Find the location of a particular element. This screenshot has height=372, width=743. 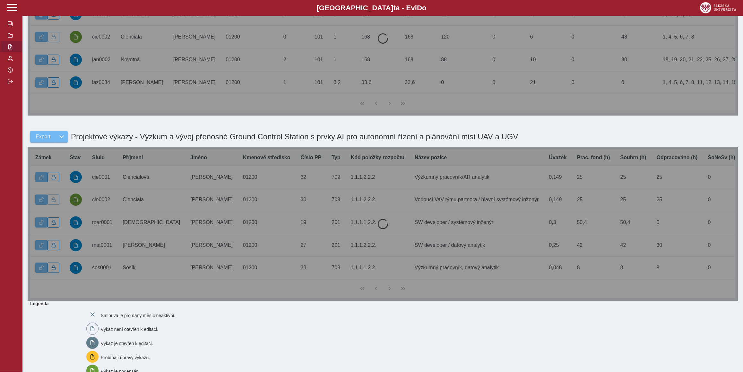

span: Probíhají úpravy výkazu. is located at coordinates (125, 358).